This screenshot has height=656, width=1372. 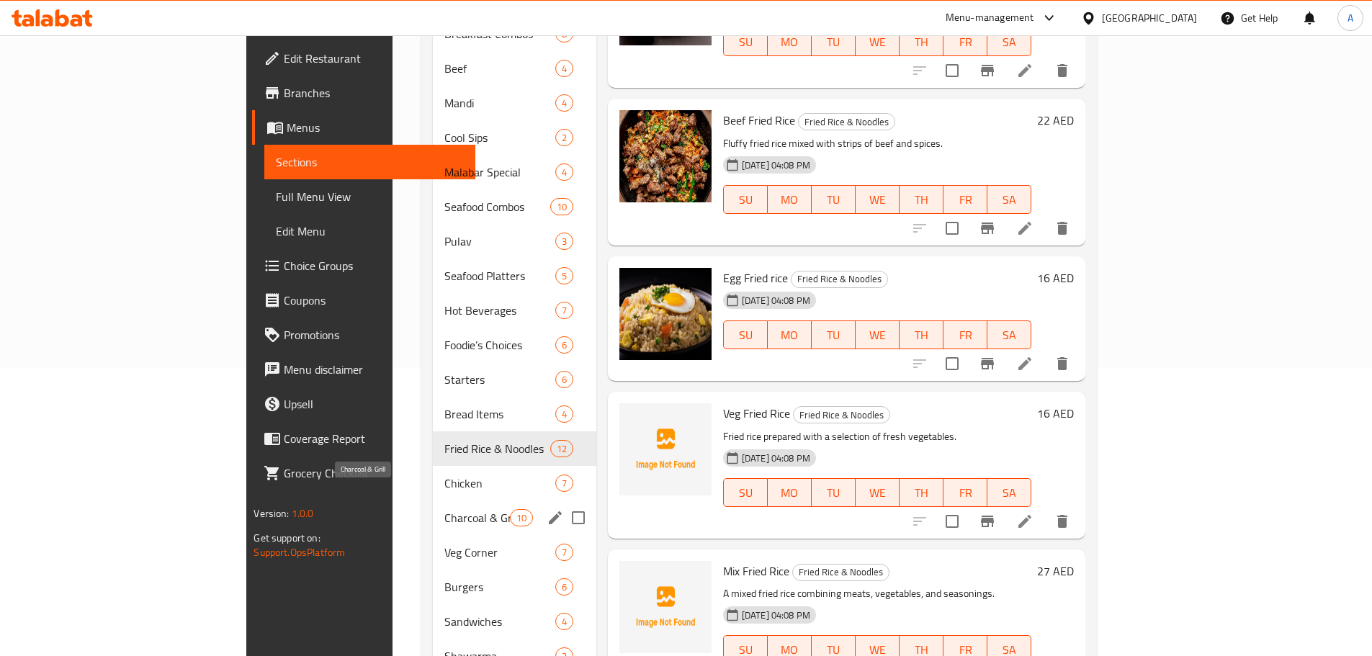 What do you see at coordinates (369, 197) in the screenshot?
I see `a: Full Menu View` at bounding box center [369, 197].